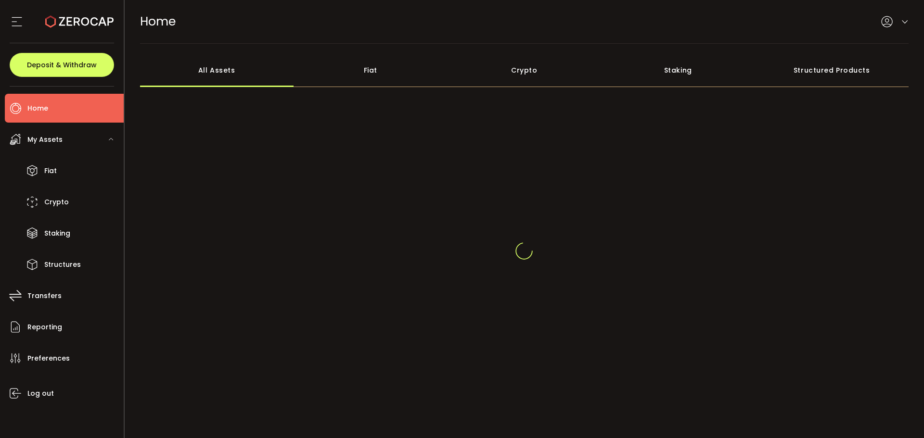 Image resolution: width=924 pixels, height=438 pixels. What do you see at coordinates (62, 65) in the screenshot?
I see `span: Deposit & Withdraw` at bounding box center [62, 65].